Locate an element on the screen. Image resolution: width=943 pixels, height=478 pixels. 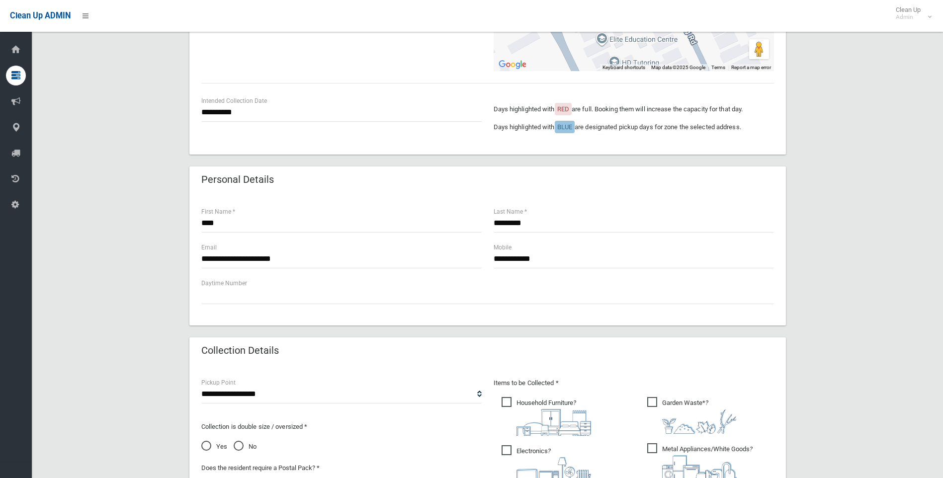
span: Household Furniture is located at coordinates (546, 416).